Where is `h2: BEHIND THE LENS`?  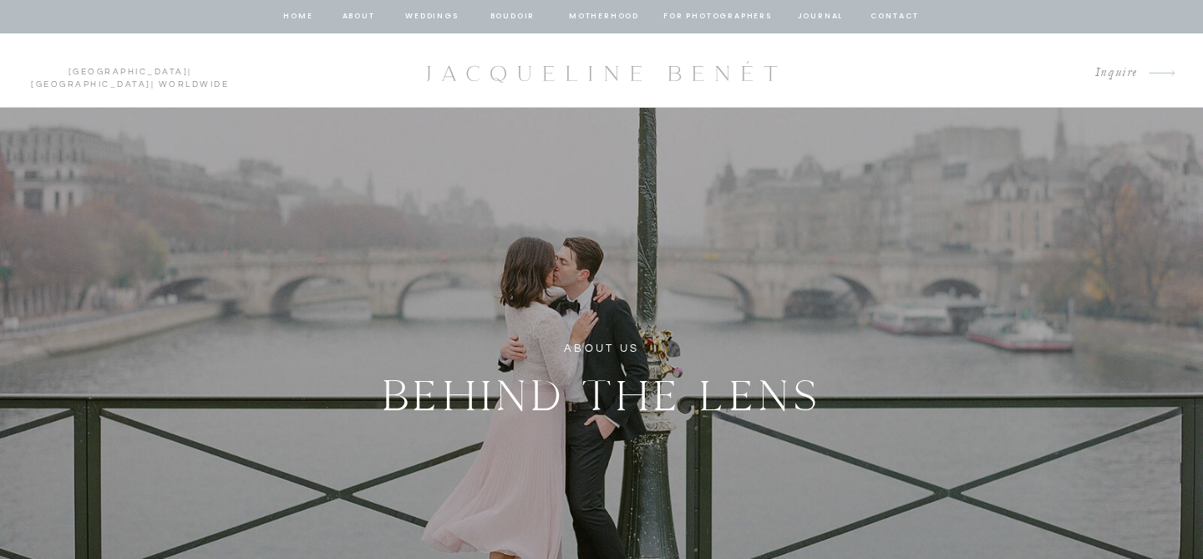 h2: BEHIND THE LENS is located at coordinates (601, 391).